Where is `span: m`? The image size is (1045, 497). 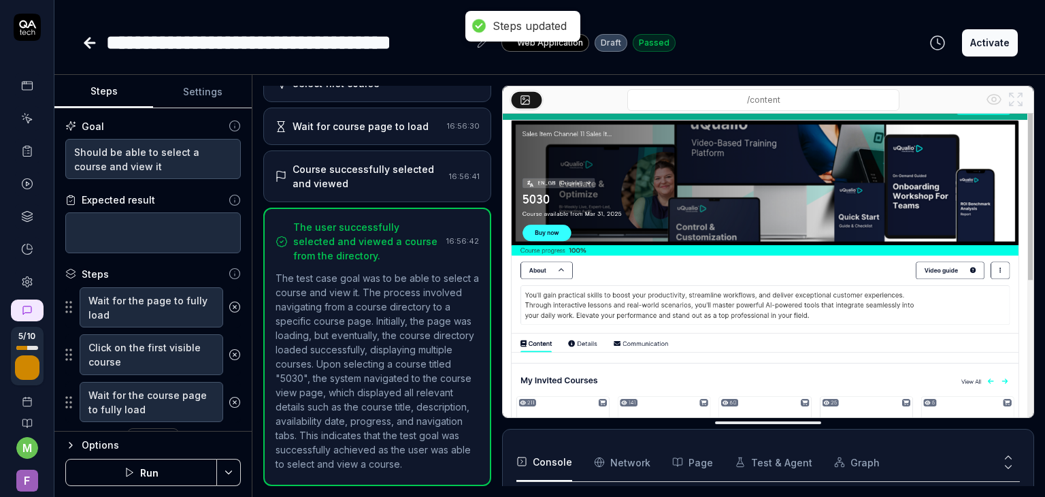
span: m is located at coordinates (27, 448).